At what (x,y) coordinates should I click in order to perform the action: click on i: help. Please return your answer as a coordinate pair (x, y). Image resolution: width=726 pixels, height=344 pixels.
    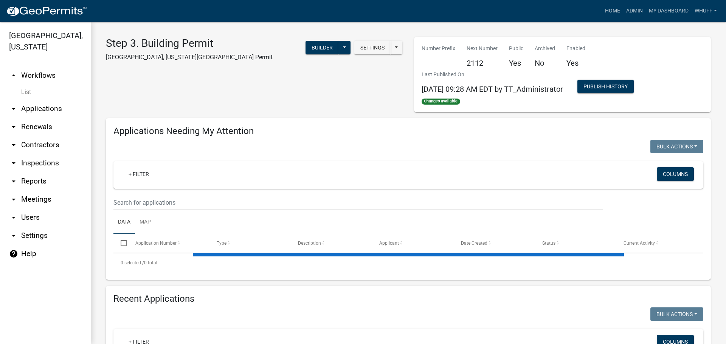
    Looking at the image, I should click on (14, 254).